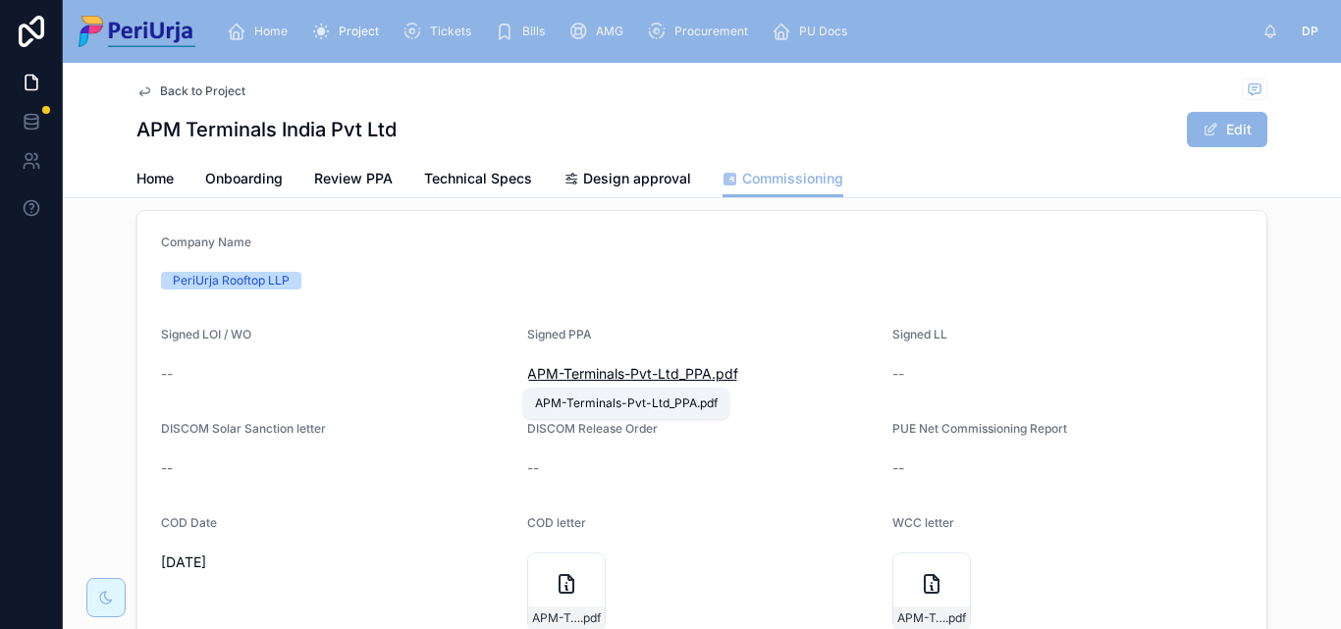  Describe the element at coordinates (921, 619) in the screenshot. I see `span: APM-Teriminals-Pvt-ltd_WCC` at that location.